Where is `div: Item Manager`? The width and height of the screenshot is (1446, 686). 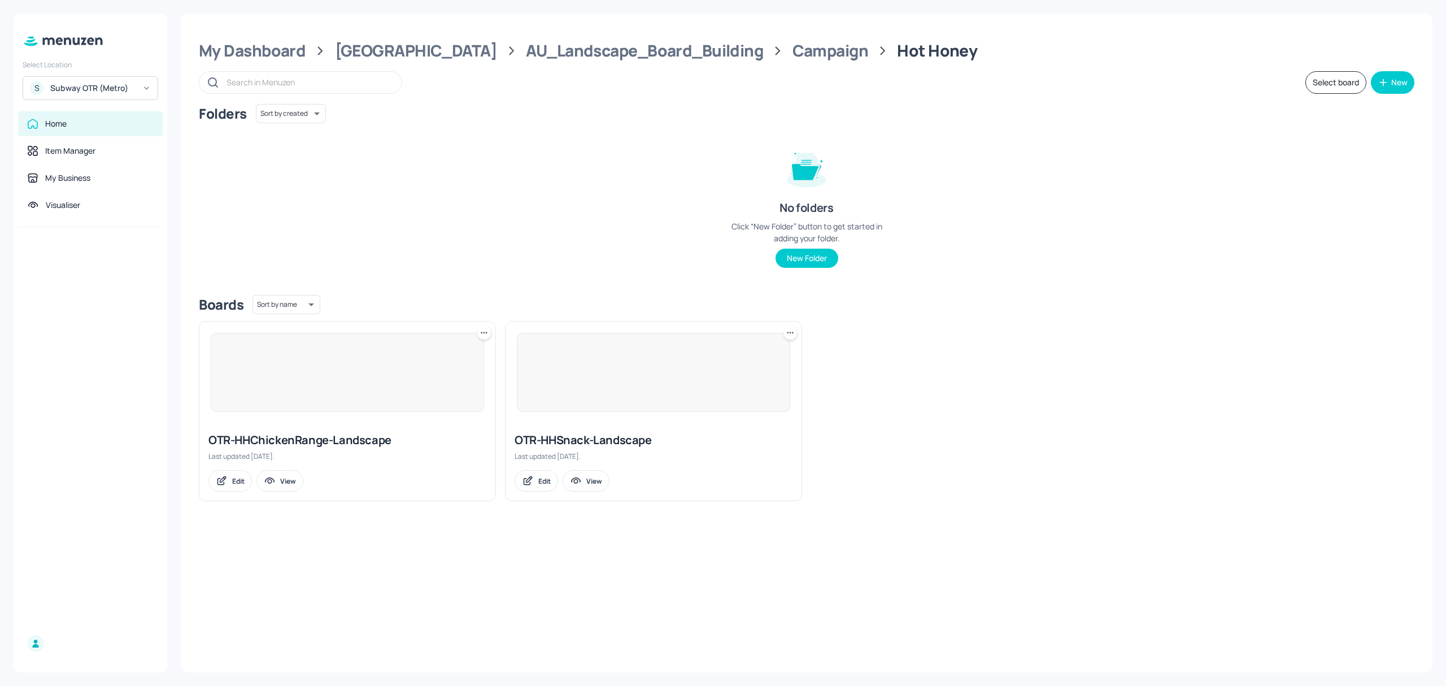 div: Item Manager is located at coordinates (70, 151).